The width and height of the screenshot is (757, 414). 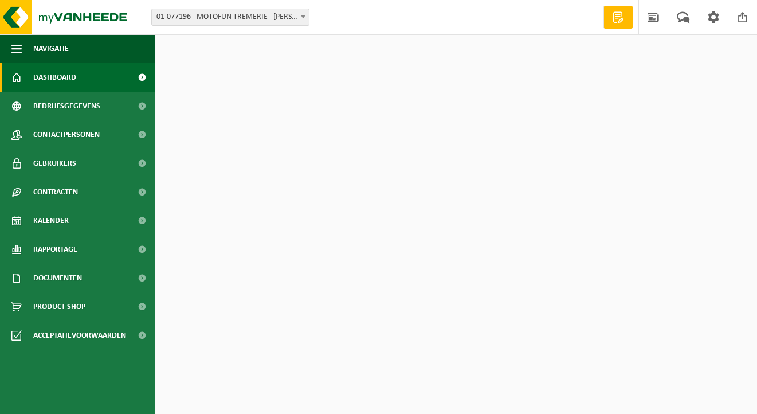 I want to click on span: Acceptatievoorwaarden, so click(x=80, y=335).